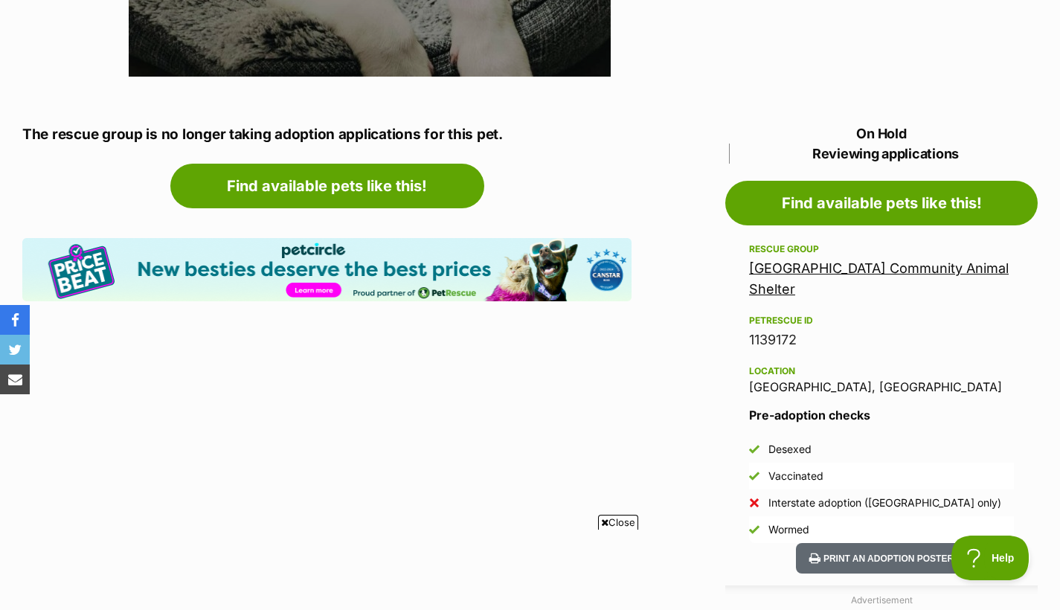  I want to click on div: Location, so click(881, 371).